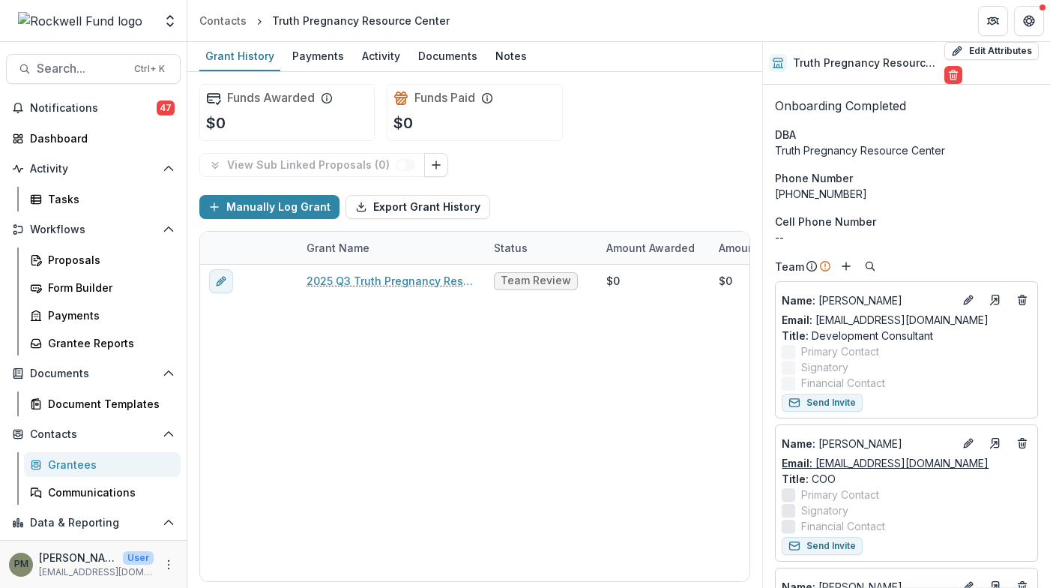  What do you see at coordinates (448, 55) in the screenshot?
I see `div: Documents` at bounding box center [448, 55].